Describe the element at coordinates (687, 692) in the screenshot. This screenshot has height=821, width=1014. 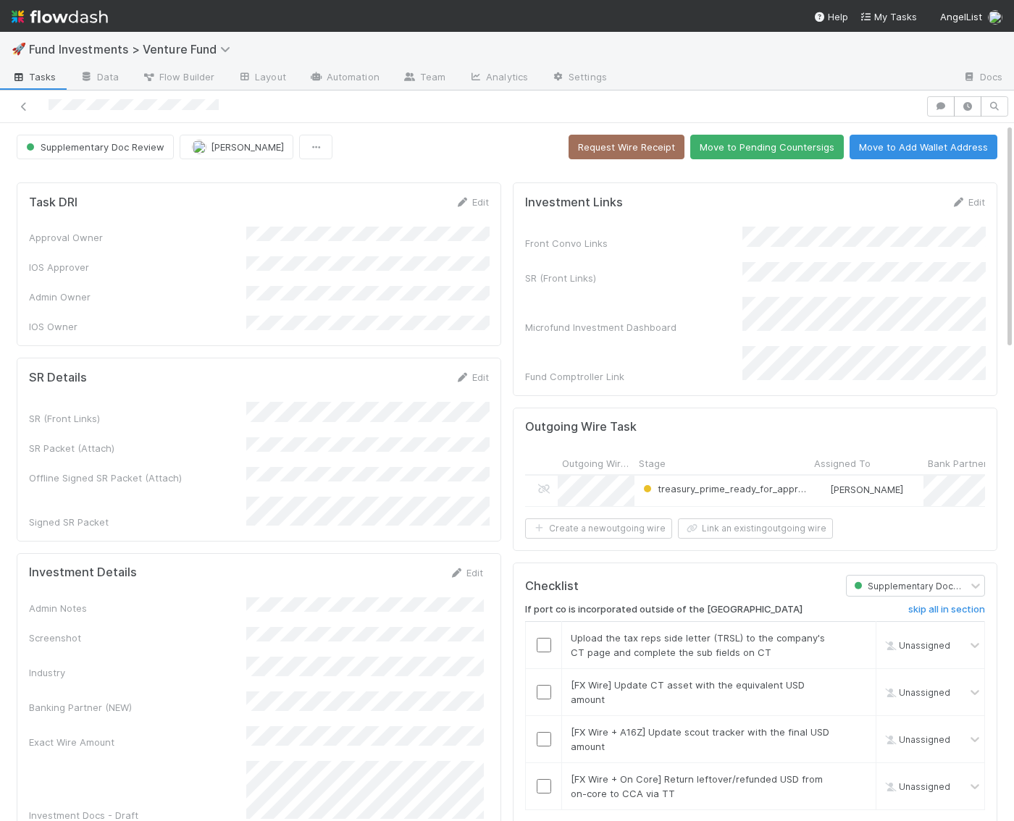
I see `span: [FX Wire] Update CT asset with the equivalent USD amount` at that location.